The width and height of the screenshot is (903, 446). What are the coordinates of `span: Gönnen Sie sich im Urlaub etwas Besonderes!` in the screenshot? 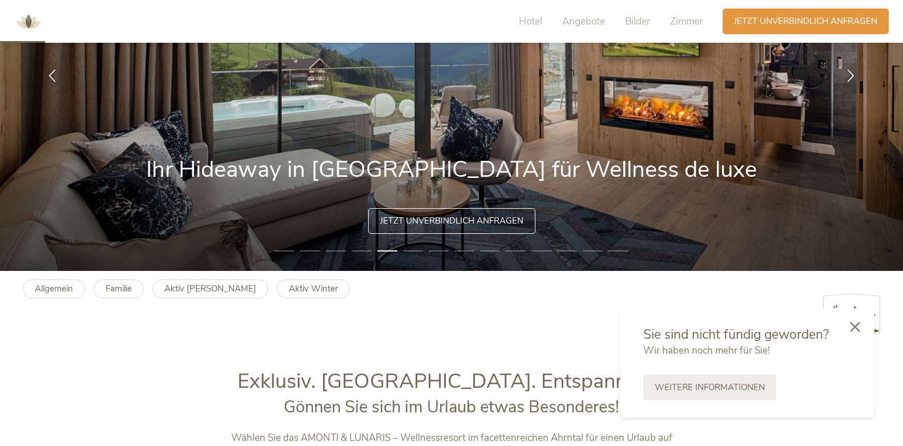 It's located at (451, 407).